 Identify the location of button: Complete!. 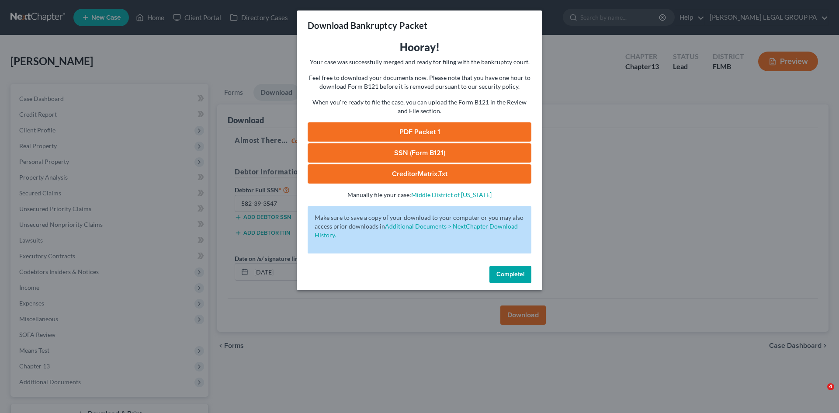
(510, 274).